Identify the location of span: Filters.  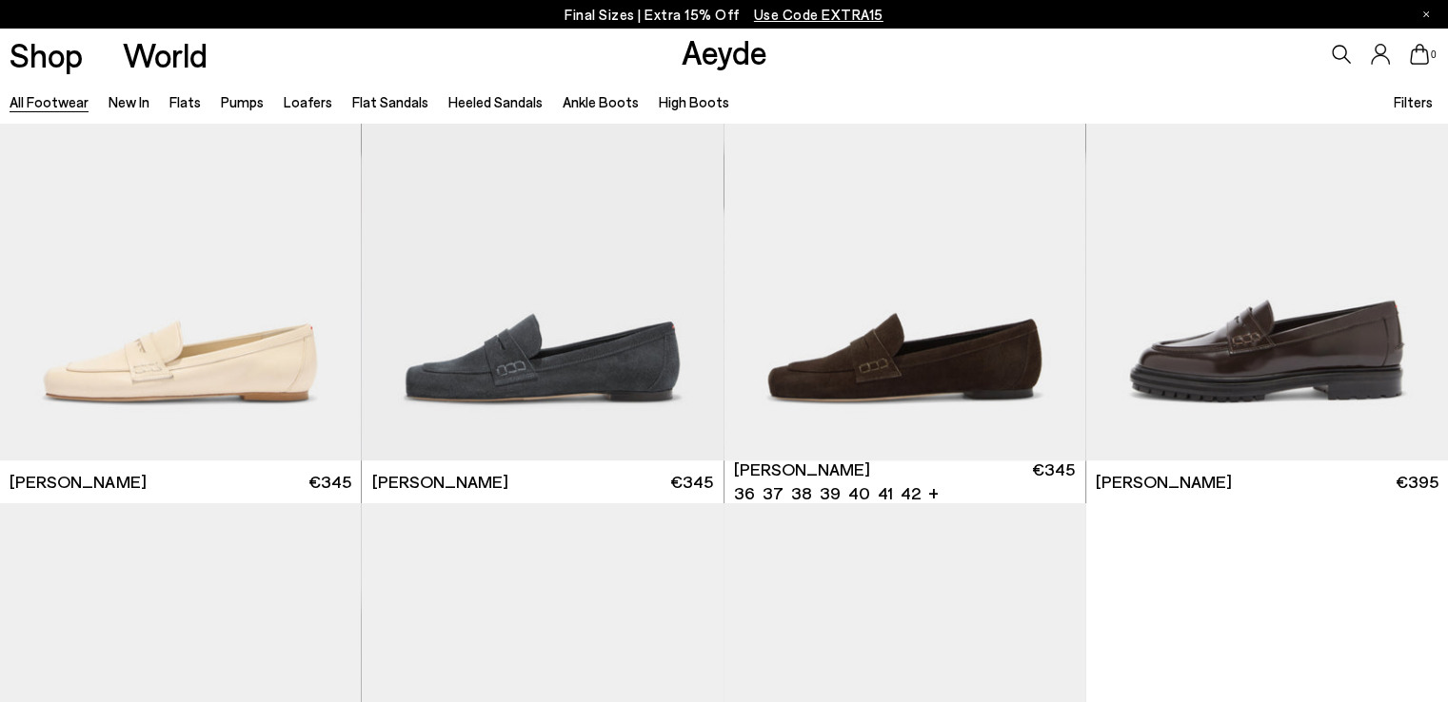
(1413, 102).